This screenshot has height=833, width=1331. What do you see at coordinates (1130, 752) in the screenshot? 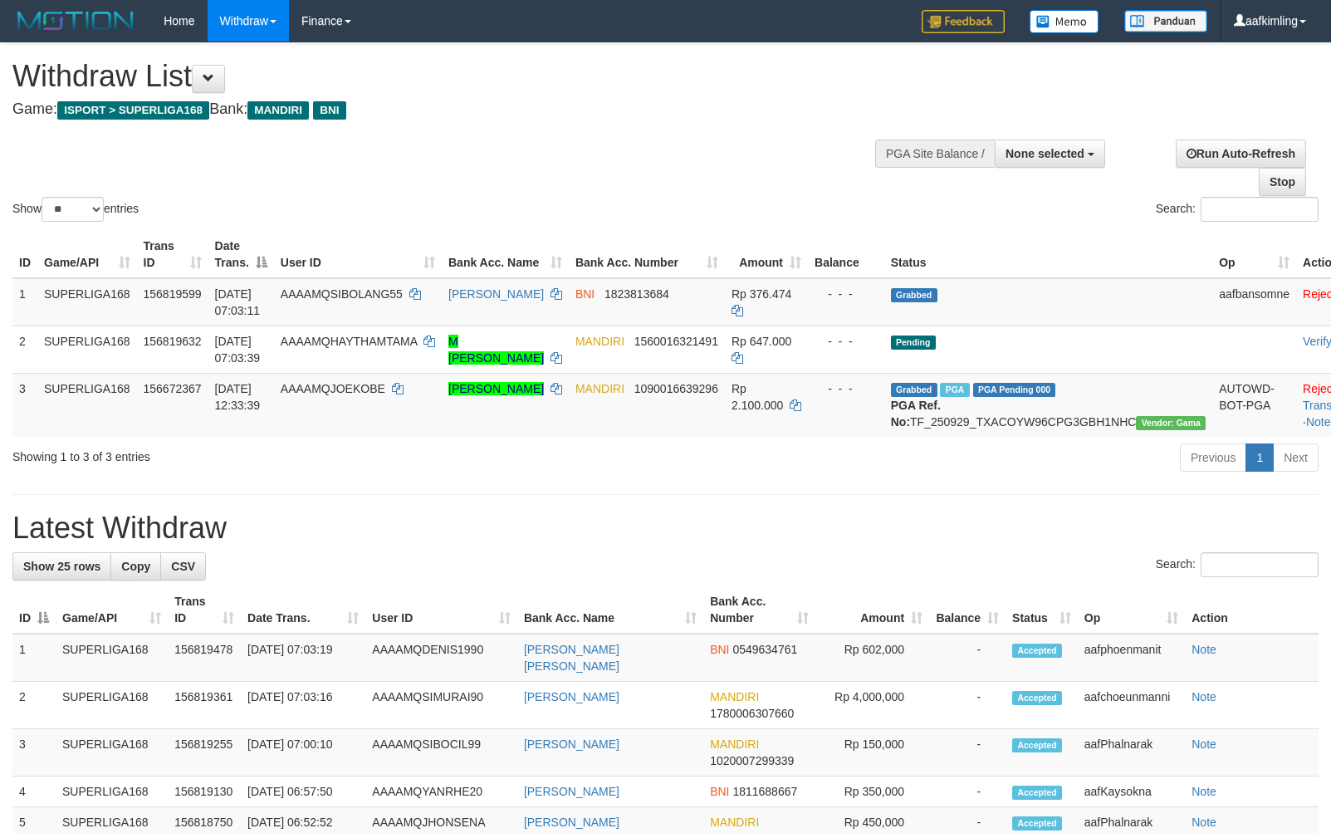
I see `td: aafPhalnarak` at bounding box center [1130, 752].